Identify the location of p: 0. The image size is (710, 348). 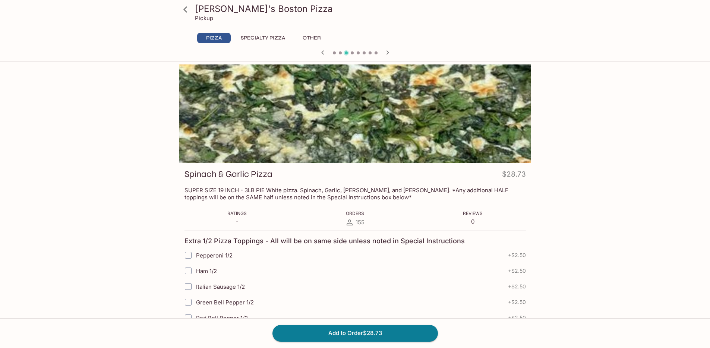
(473, 221).